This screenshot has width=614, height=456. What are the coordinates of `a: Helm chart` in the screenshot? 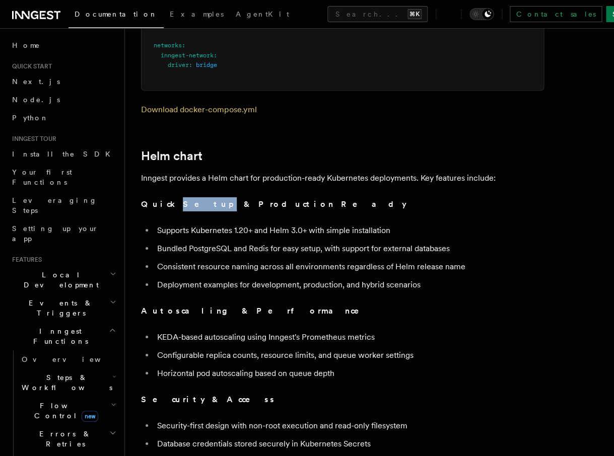 It's located at (172, 156).